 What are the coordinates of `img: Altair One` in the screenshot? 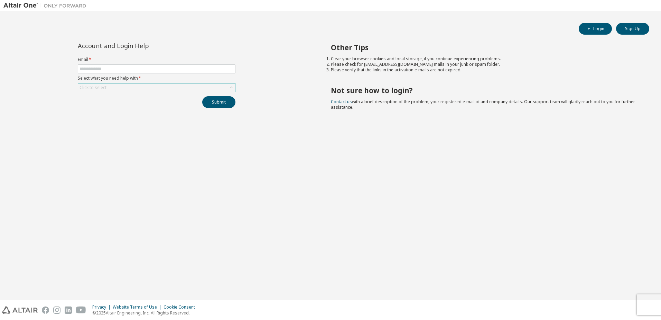 It's located at (47, 6).